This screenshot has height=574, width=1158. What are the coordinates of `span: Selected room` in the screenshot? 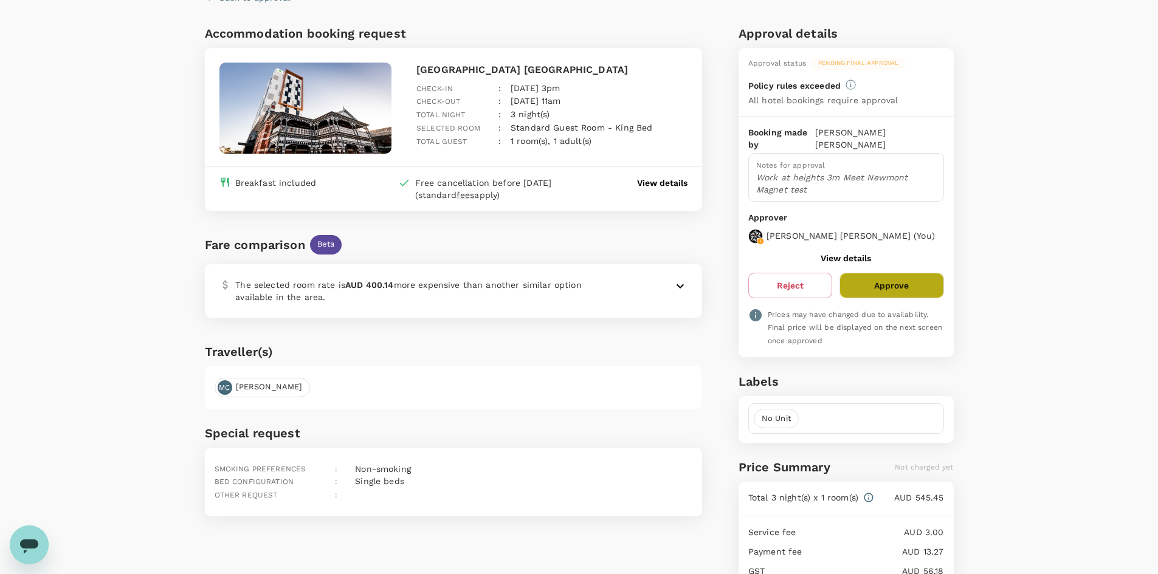 It's located at (448, 128).